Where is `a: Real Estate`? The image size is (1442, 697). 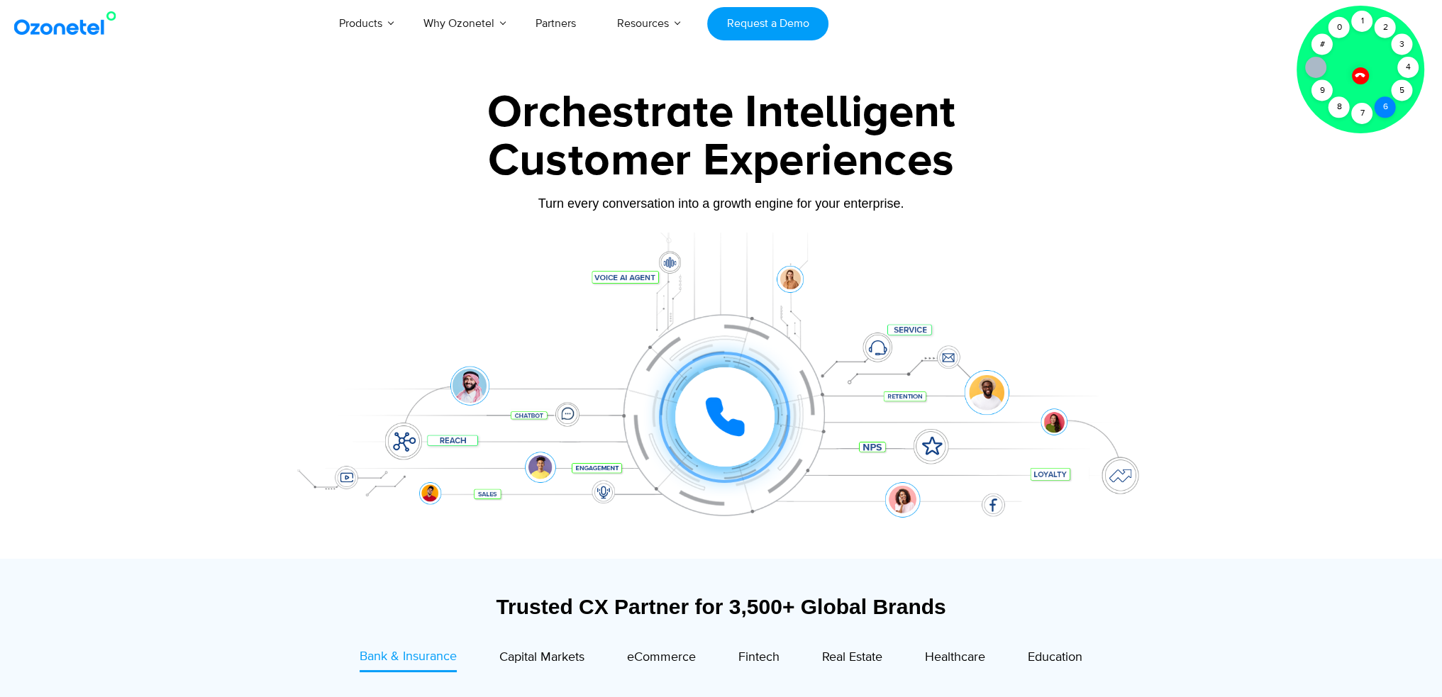
a: Real Estate is located at coordinates (852, 659).